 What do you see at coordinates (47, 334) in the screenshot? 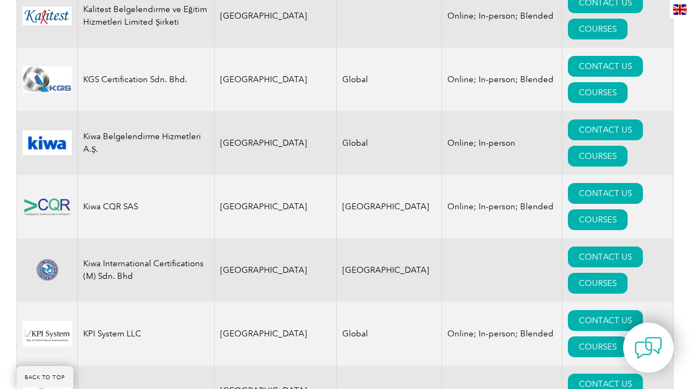
I see `img: 6333cecf-d94e-ef11-a316-000d3ad139cf-logo.jpg` at bounding box center [47, 334].